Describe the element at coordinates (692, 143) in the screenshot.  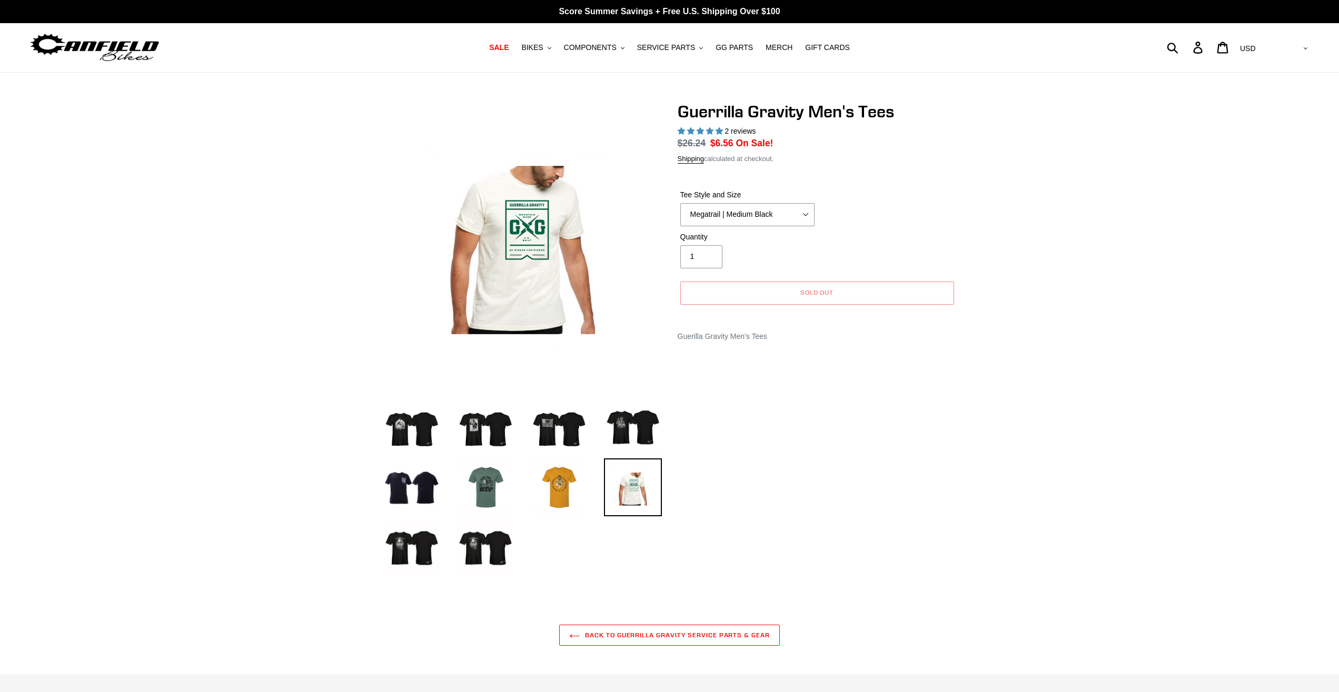
I see `s: $26.24` at that location.